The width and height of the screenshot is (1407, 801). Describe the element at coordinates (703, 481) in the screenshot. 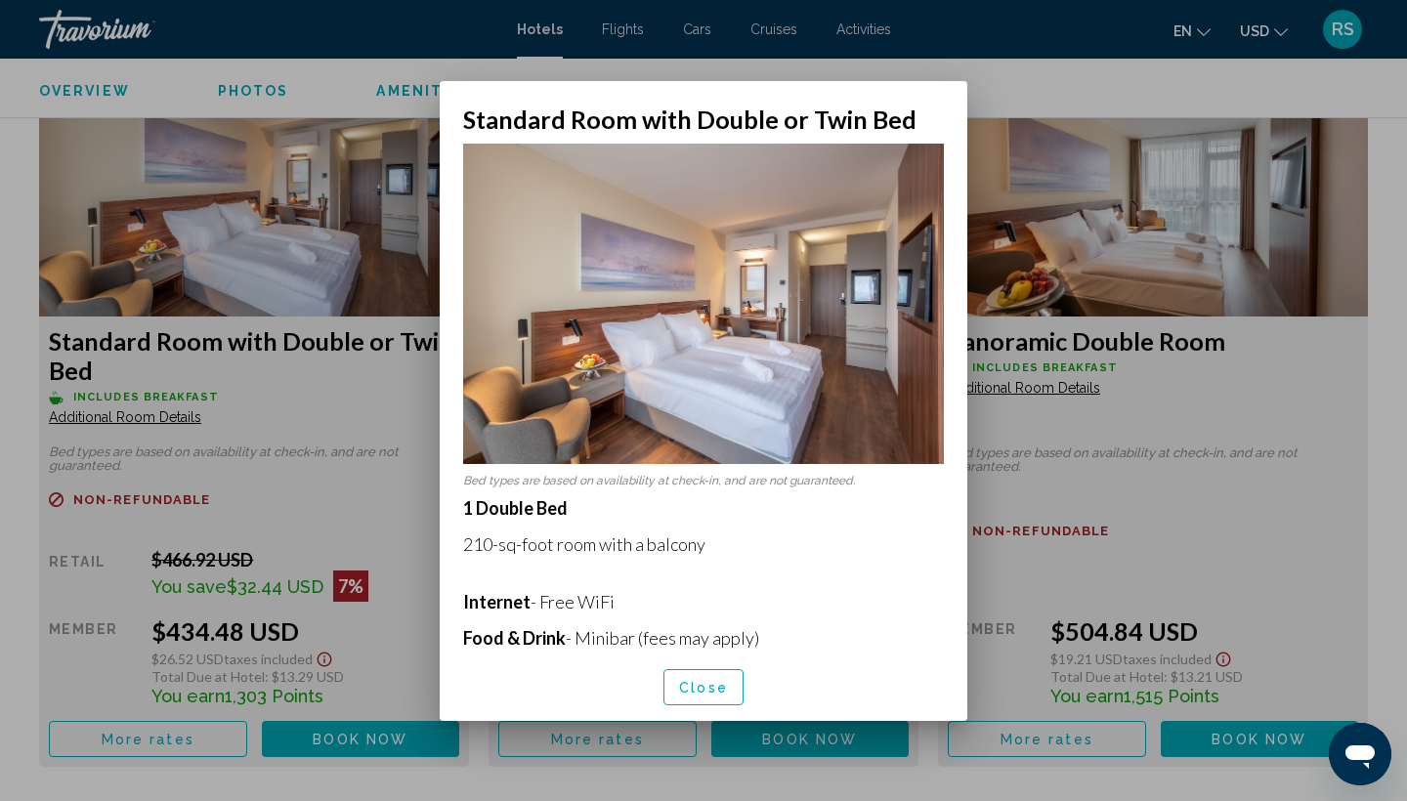

I see `p: Bed types are based on availability at check-in, and are not guaranteed.` at that location.